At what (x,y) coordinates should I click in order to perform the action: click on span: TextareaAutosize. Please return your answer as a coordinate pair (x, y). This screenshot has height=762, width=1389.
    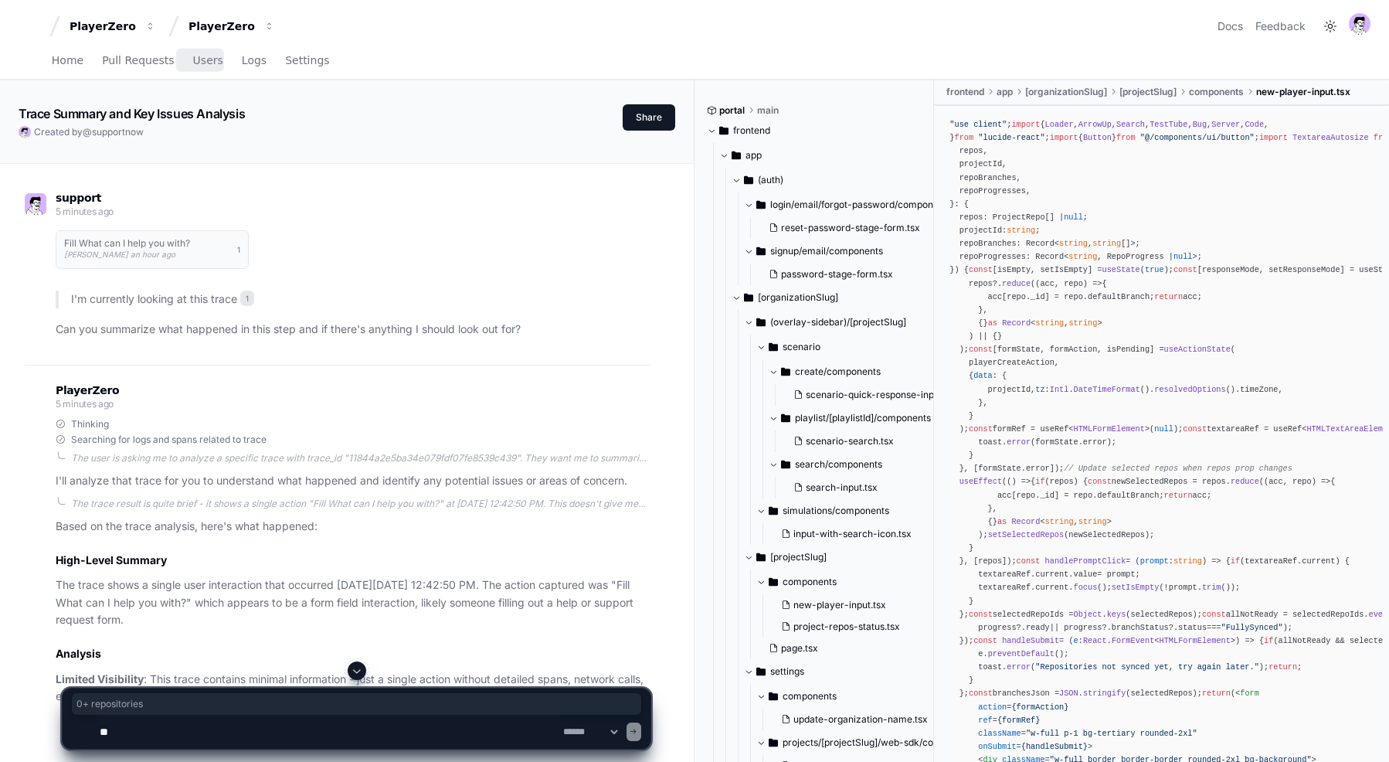
    Looking at the image, I should click on (1330, 138).